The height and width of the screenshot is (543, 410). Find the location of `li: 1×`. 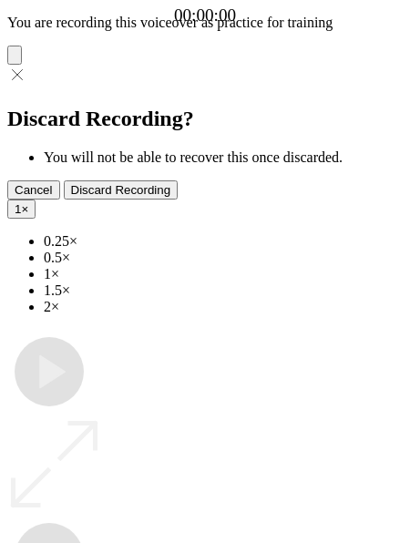

li: 1× is located at coordinates (223, 274).